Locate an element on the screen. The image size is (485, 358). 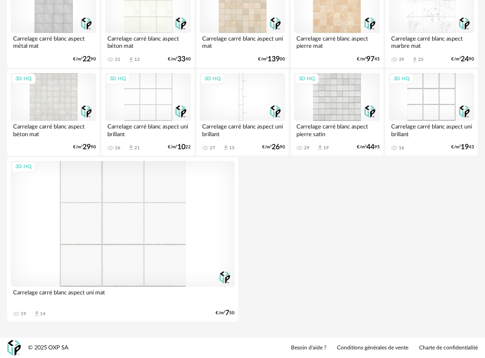
span: 33 is located at coordinates (181, 59).